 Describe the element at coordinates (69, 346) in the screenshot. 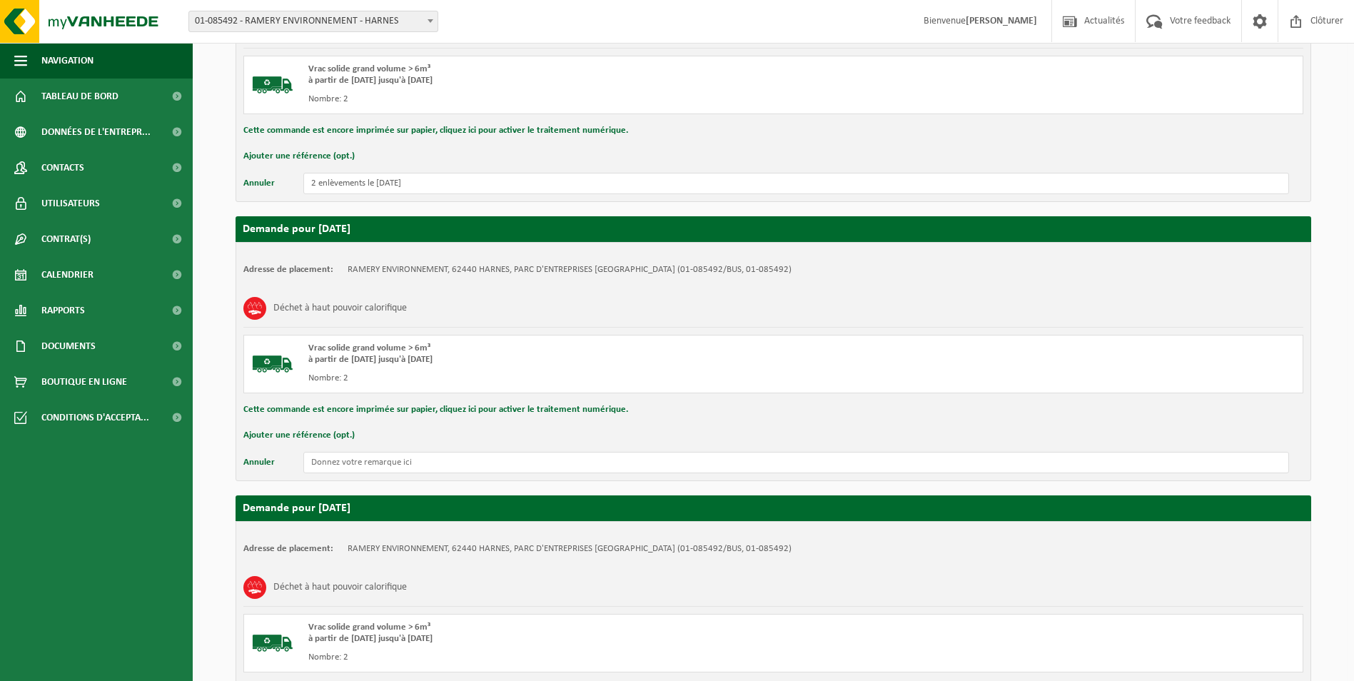

I see `span: Documents` at that location.